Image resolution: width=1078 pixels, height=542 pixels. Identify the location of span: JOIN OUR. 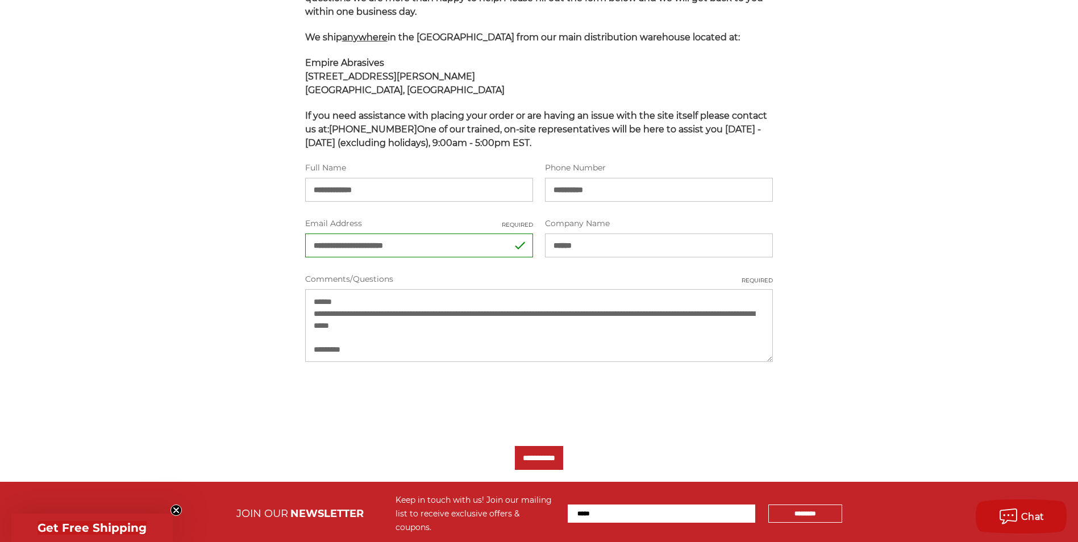
(262, 514).